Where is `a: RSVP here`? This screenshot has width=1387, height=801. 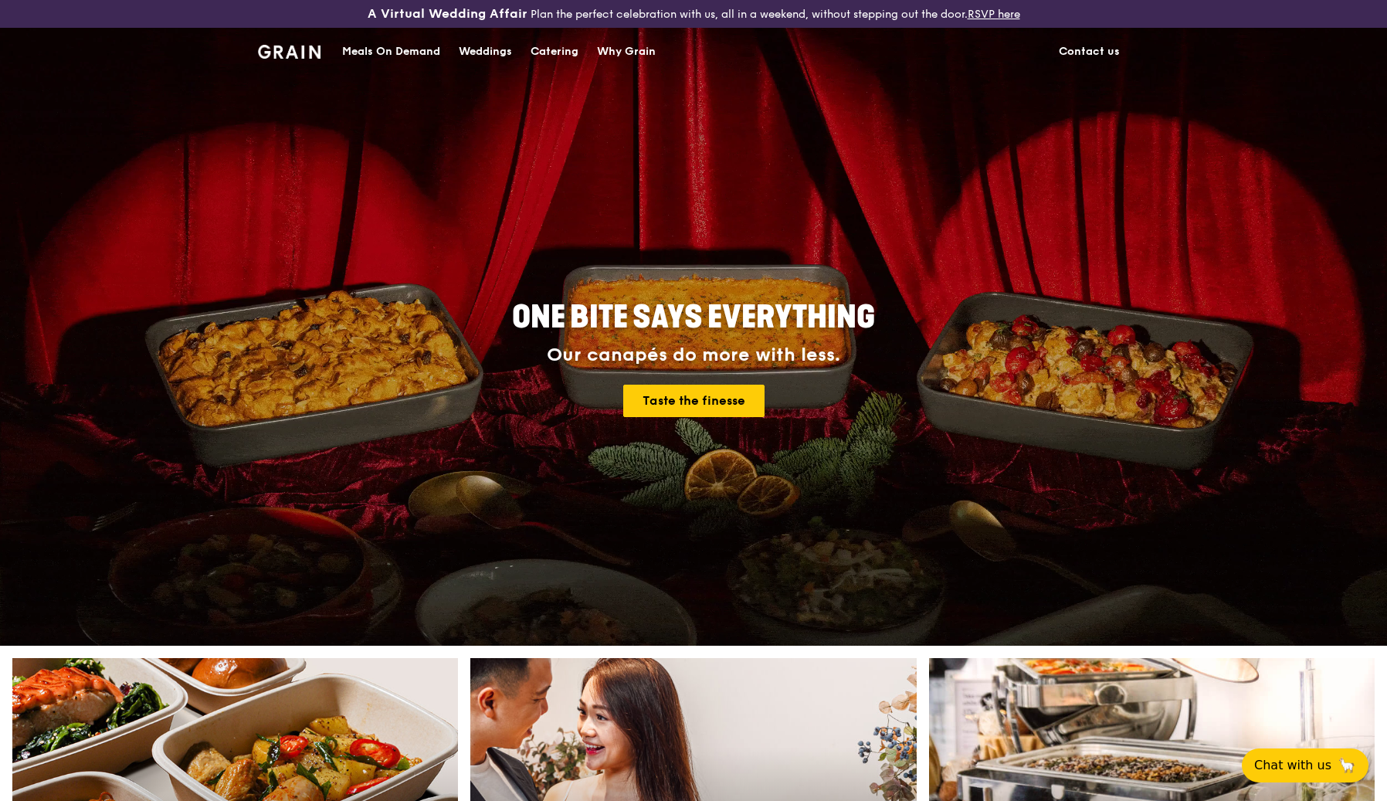
a: RSVP here is located at coordinates (994, 14).